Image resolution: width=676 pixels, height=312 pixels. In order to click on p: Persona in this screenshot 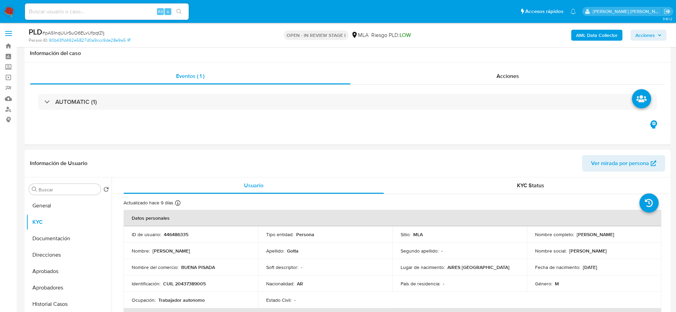, I will do `click(305, 234)`.